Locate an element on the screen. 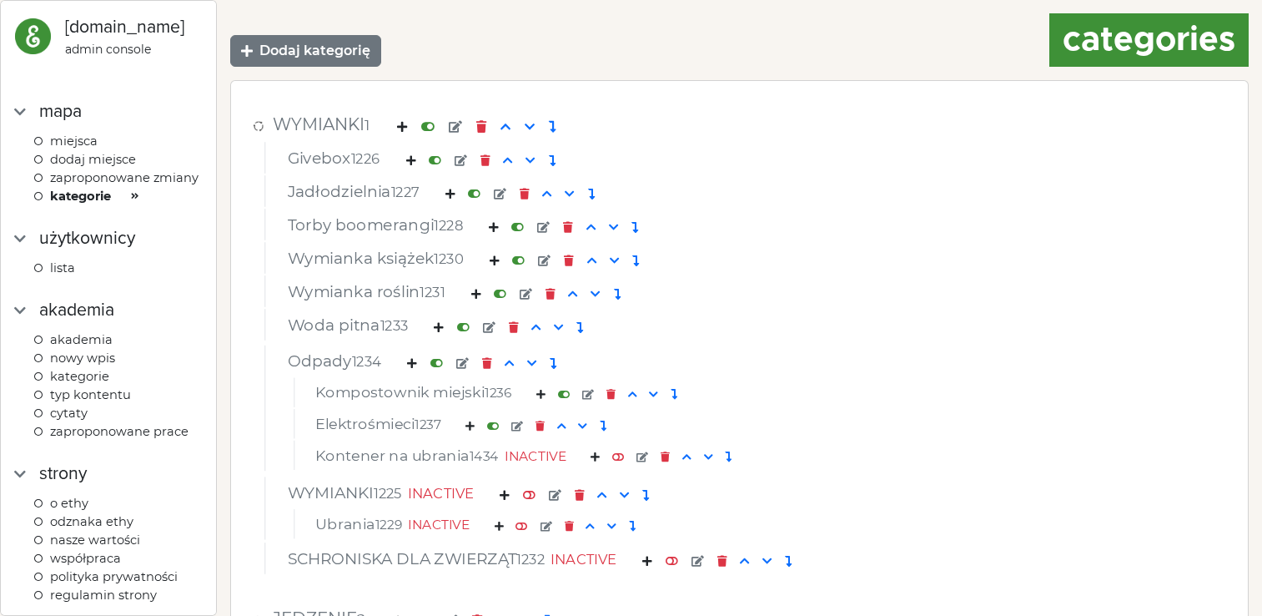 The width and height of the screenshot is (1262, 616). span: TYP KONTENTU is located at coordinates (90, 395).